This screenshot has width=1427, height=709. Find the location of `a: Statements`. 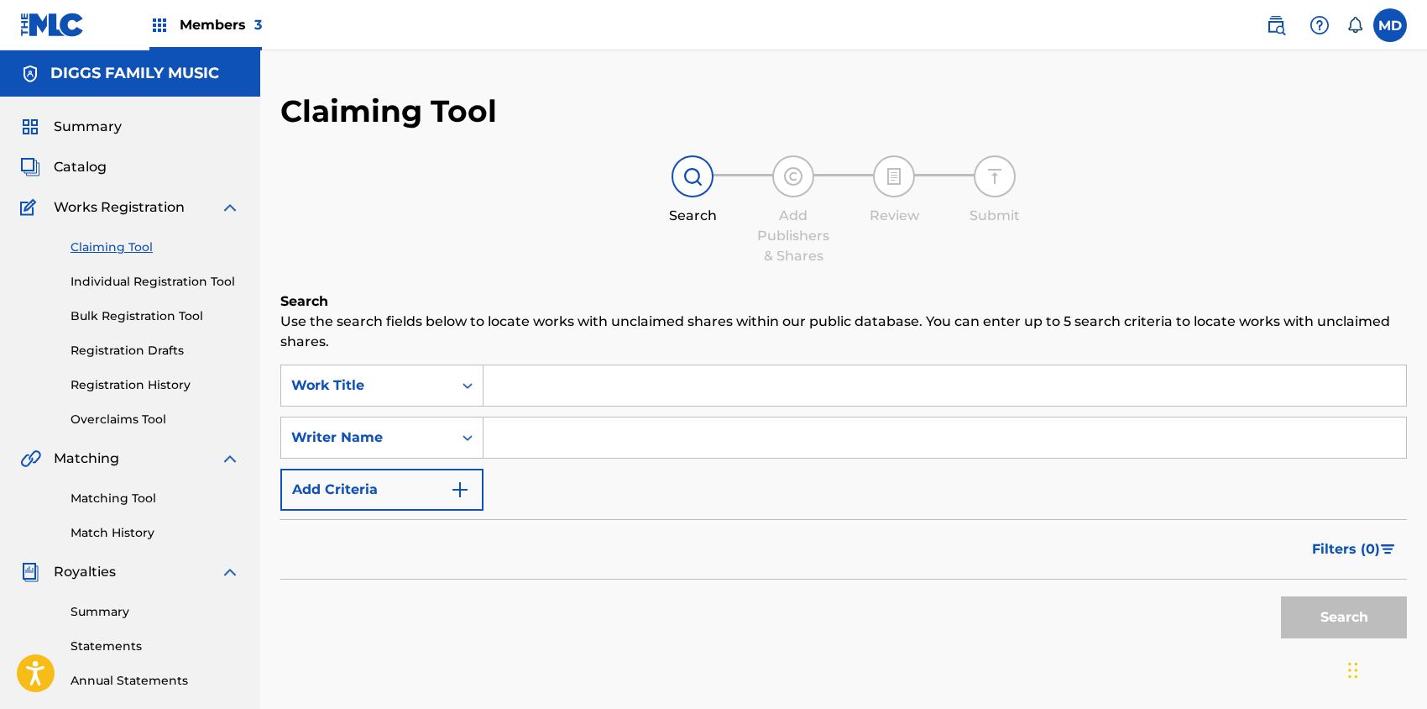

a: Statements is located at coordinates (155, 646).